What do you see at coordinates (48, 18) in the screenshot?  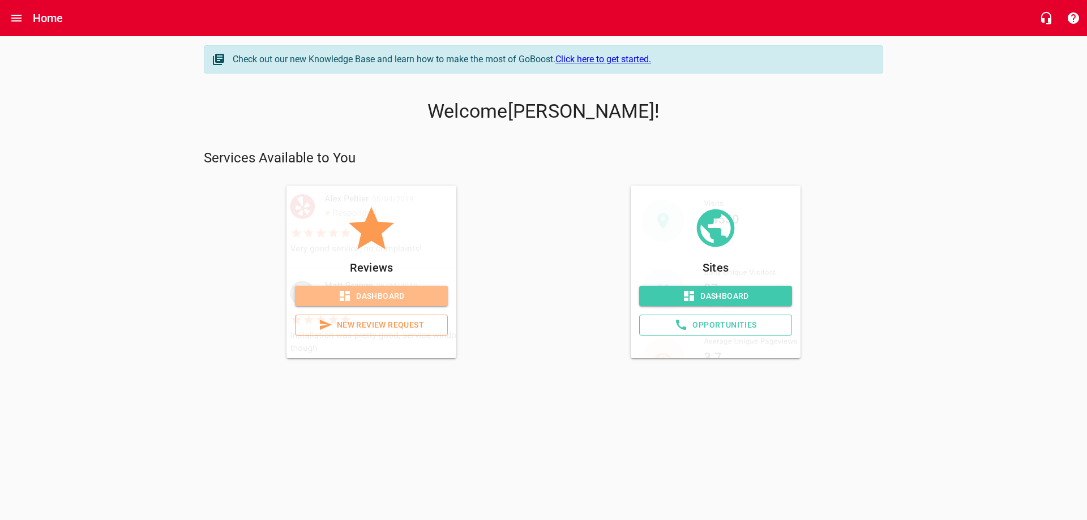 I see `h6: Home` at bounding box center [48, 18].